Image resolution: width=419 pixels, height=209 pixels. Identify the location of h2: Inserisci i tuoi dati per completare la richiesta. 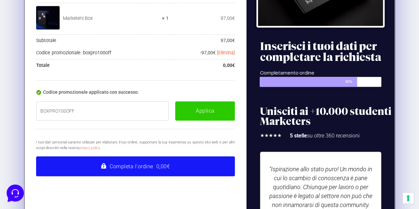
(326, 52).